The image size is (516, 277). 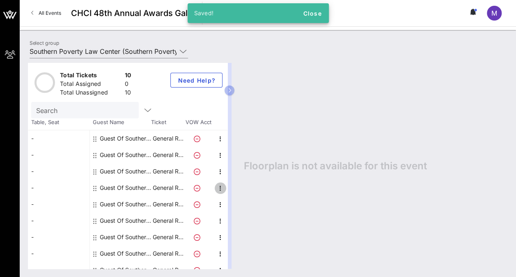 What do you see at coordinates (120, 122) in the screenshot?
I see `span: Guest Name` at bounding box center [120, 122].